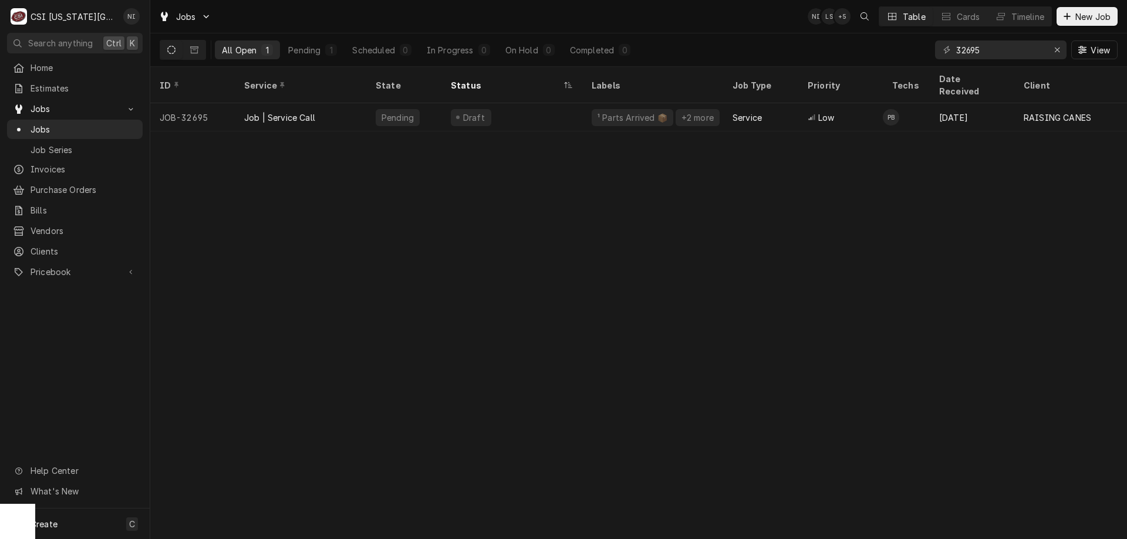  Describe the element at coordinates (132, 524) in the screenshot. I see `span: C` at that location.